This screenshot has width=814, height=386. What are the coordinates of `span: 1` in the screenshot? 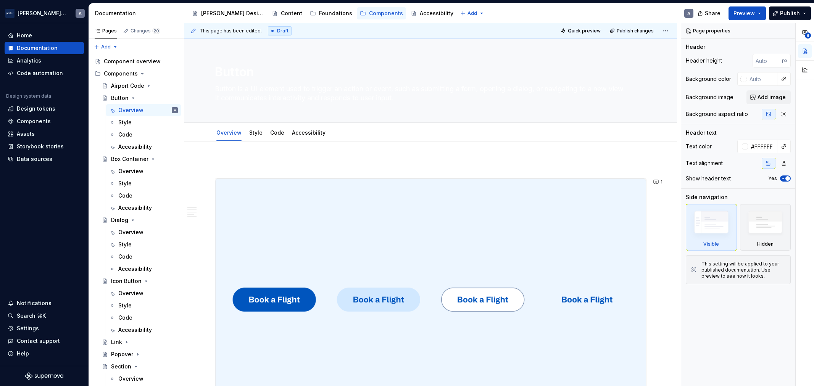 It's located at (661, 182).